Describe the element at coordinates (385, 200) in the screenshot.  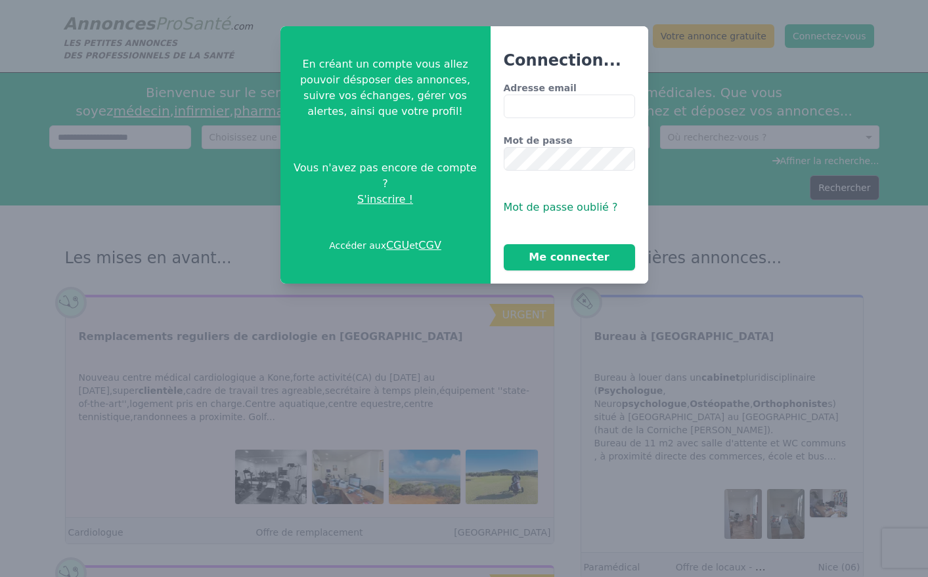
I see `span: S'inscrire !` at that location.